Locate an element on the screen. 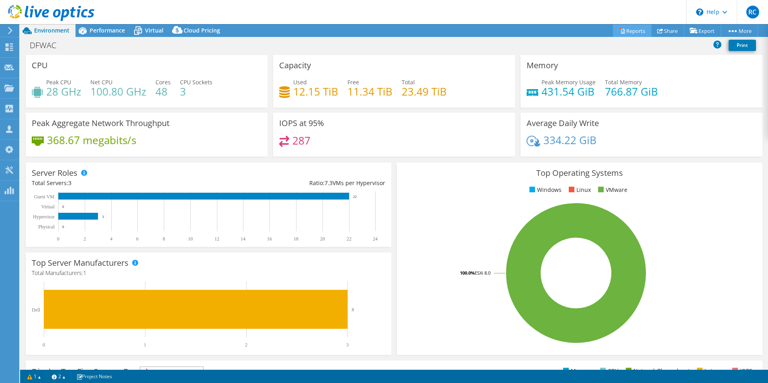  h3: Memory is located at coordinates (542, 65).